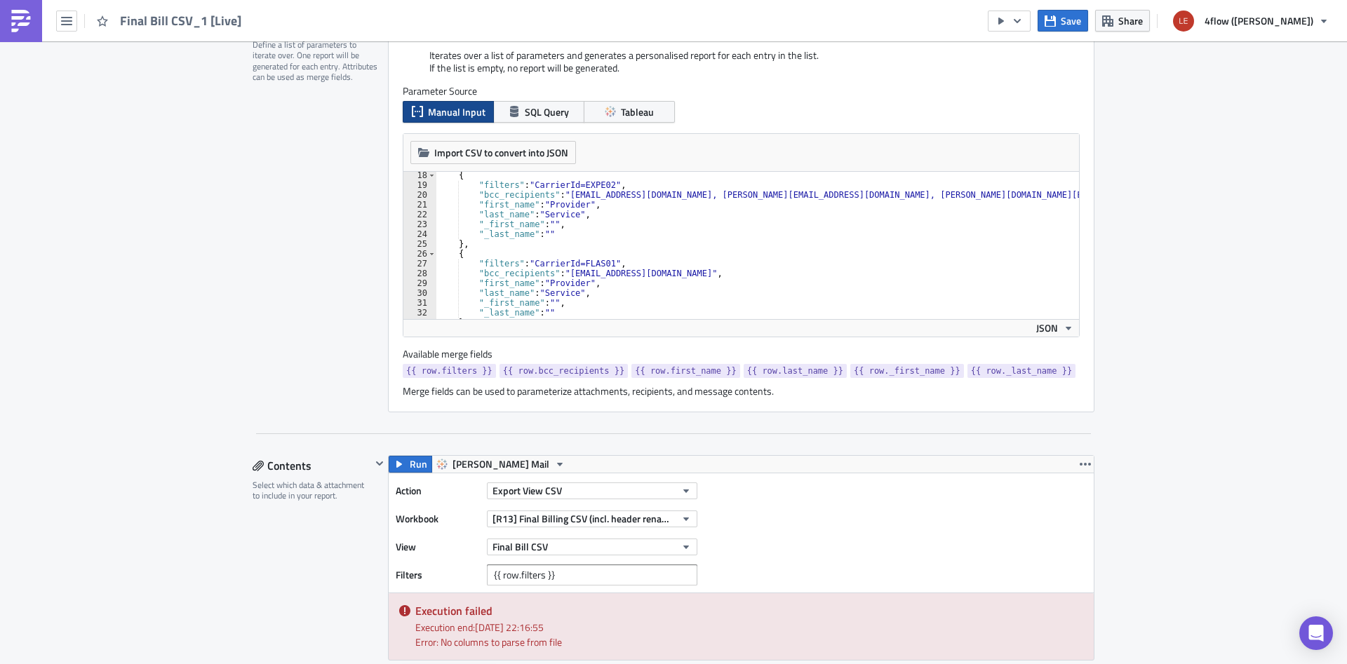 This screenshot has height=664, width=1347. What do you see at coordinates (420, 254) in the screenshot?
I see `div: 26` at bounding box center [420, 254].